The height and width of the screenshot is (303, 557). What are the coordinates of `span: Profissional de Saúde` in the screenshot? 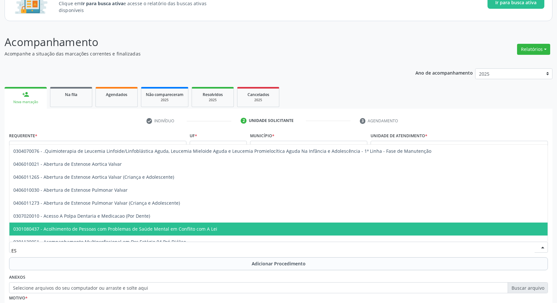 It's located at (92, 146).